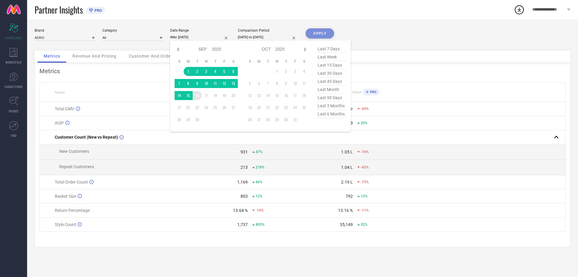 The width and height of the screenshot is (578, 277). Describe the element at coordinates (74, 151) in the screenshot. I see `span: New Customers` at that location.